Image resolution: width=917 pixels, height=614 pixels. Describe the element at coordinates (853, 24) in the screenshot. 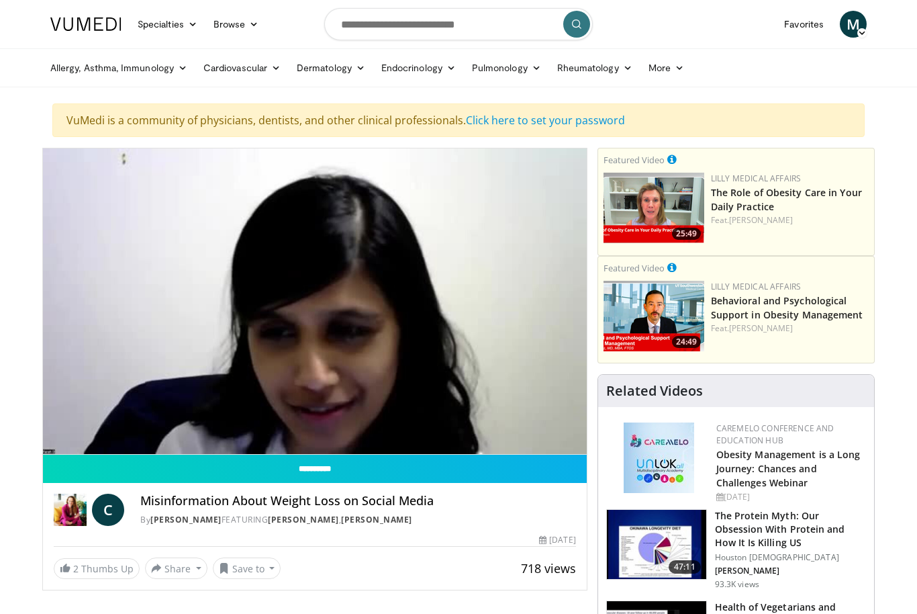

I see `a: M` at that location.